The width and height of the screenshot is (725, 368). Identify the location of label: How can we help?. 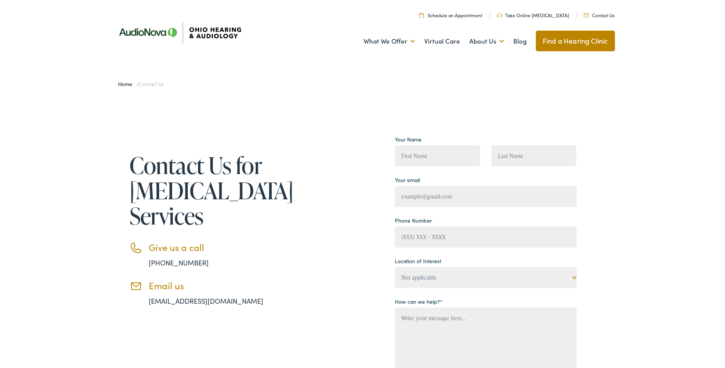
(418, 301).